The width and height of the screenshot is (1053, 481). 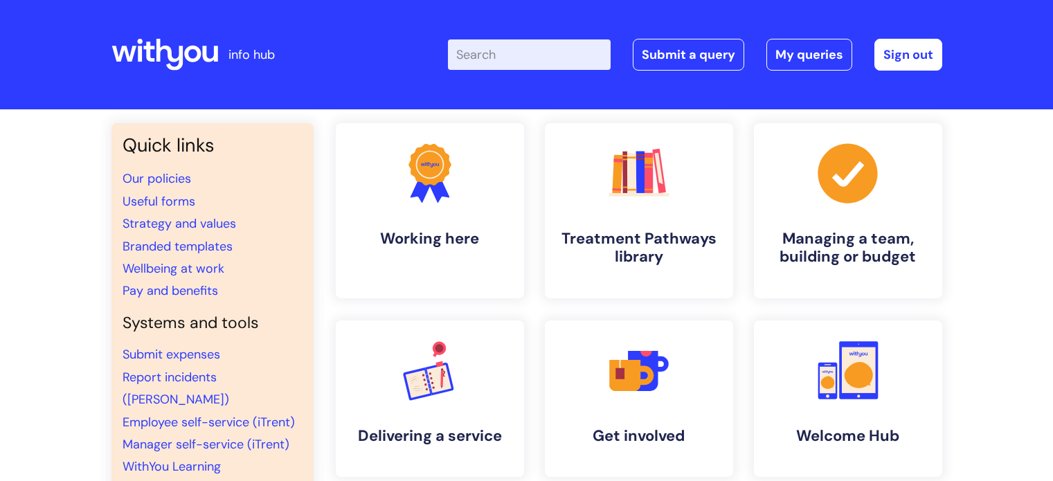 What do you see at coordinates (848, 210) in the screenshot?
I see `a: Managing a team, building or budget` at bounding box center [848, 210].